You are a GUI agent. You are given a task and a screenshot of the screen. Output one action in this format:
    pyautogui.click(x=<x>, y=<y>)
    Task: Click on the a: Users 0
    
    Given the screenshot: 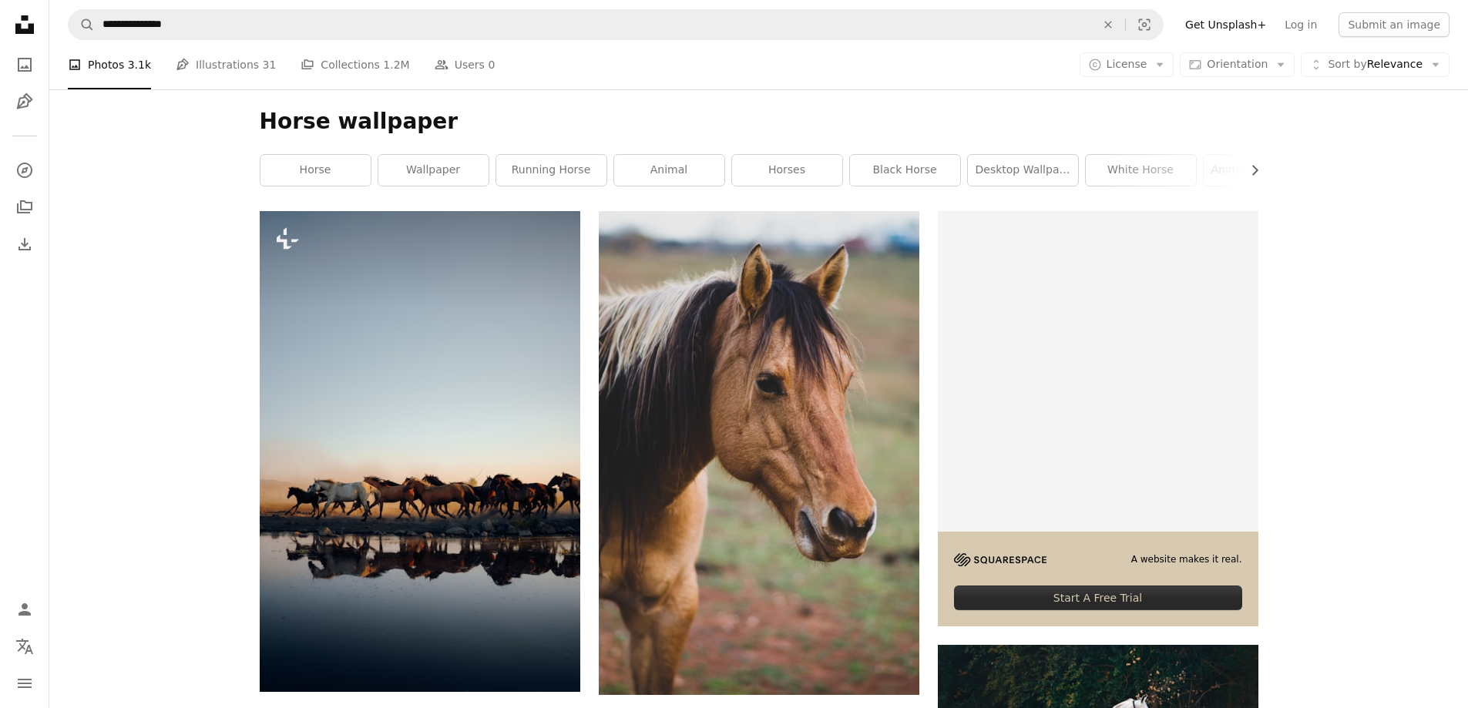 What is the action you would take?
    pyautogui.click(x=465, y=65)
    